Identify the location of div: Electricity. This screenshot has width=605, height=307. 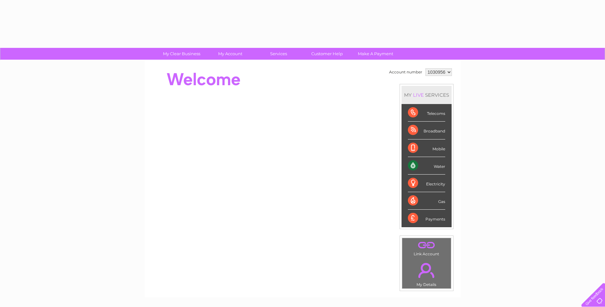
(426, 183).